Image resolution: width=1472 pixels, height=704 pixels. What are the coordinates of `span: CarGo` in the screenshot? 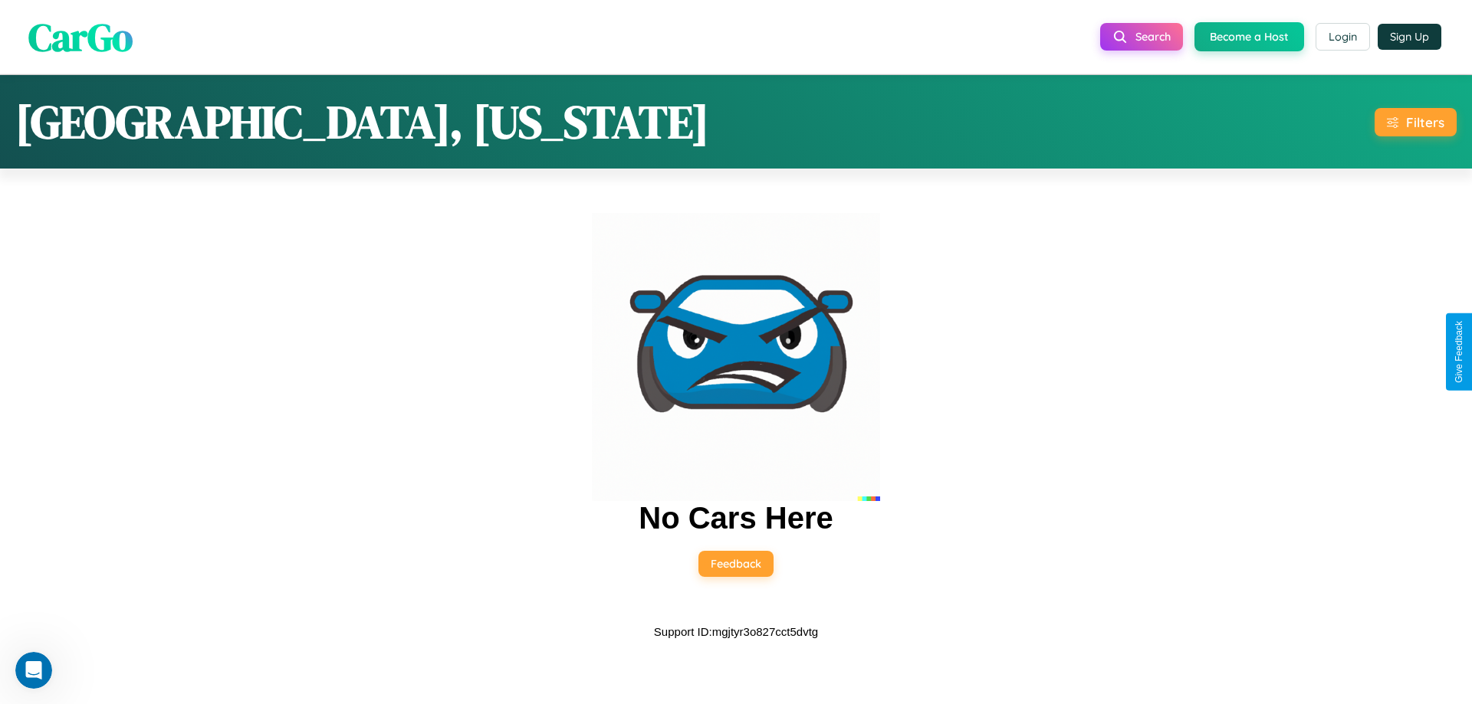 It's located at (80, 36).